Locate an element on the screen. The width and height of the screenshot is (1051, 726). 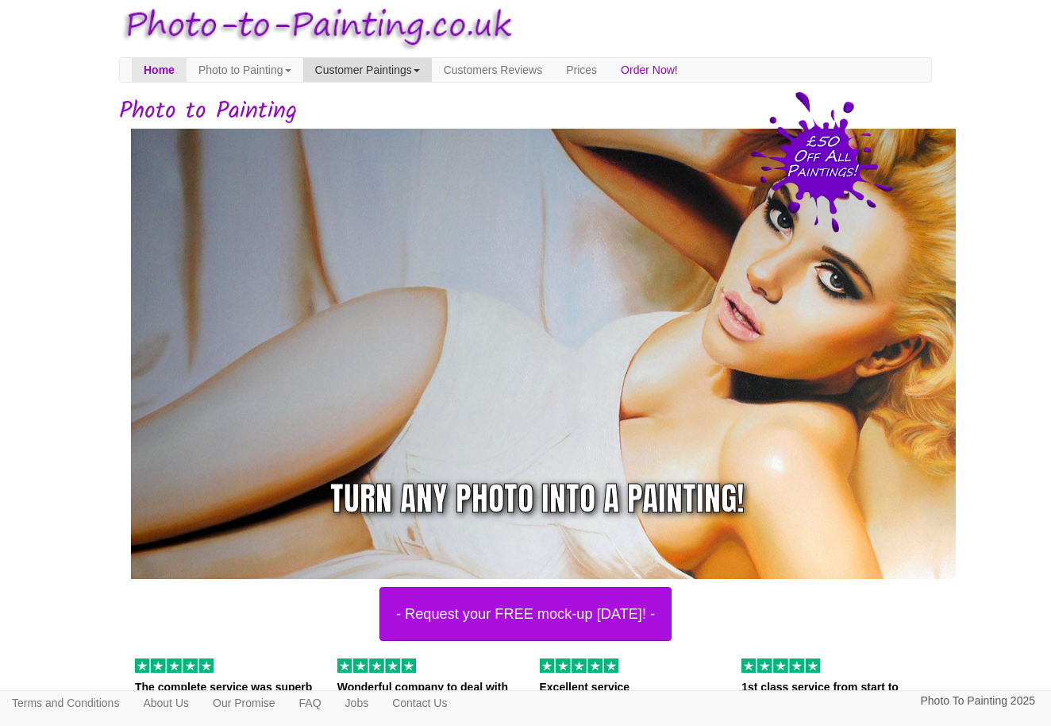
a: Prices is located at coordinates (581, 70).